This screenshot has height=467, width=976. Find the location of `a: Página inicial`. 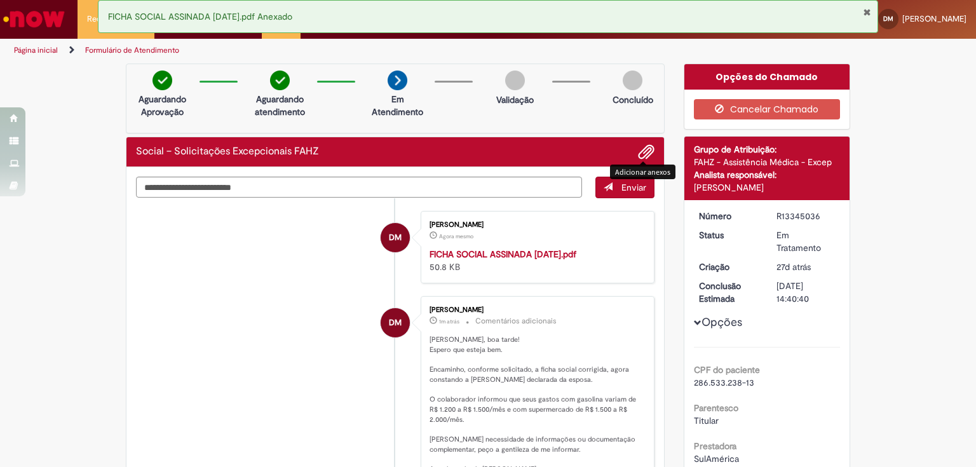

a: Página inicial is located at coordinates (36, 50).